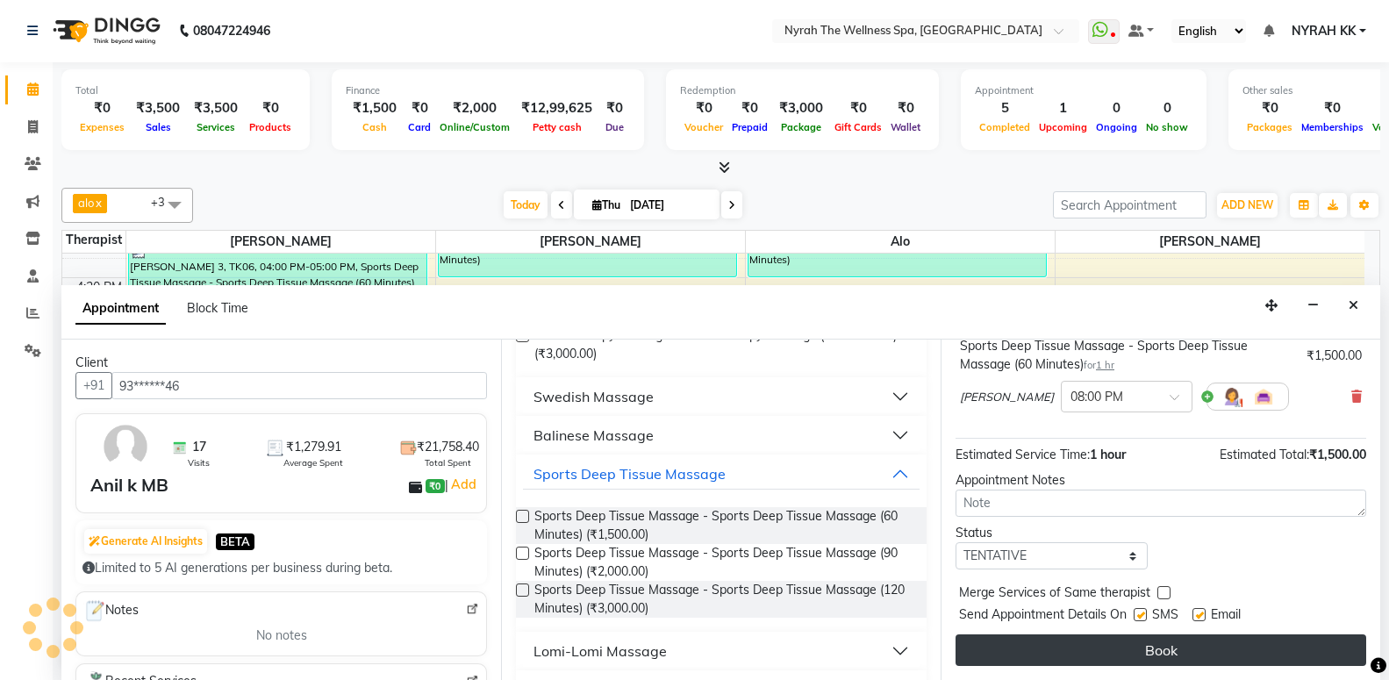  What do you see at coordinates (1332, 127) in the screenshot?
I see `span: Memberships` at bounding box center [1332, 127].